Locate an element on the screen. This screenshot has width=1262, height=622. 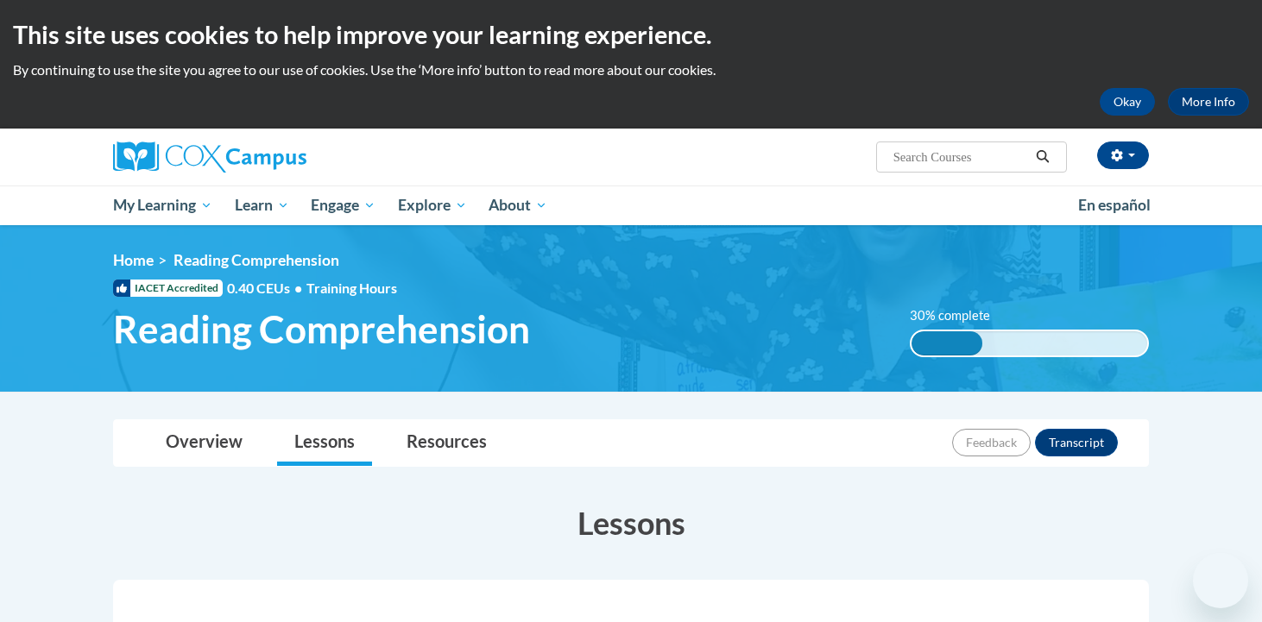
span: IACET Accredited is located at coordinates (167, 288).